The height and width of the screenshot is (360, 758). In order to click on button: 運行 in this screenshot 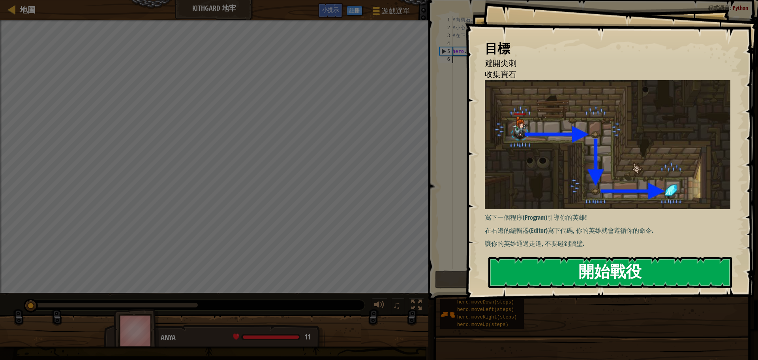, I will do `click(590, 279)`.